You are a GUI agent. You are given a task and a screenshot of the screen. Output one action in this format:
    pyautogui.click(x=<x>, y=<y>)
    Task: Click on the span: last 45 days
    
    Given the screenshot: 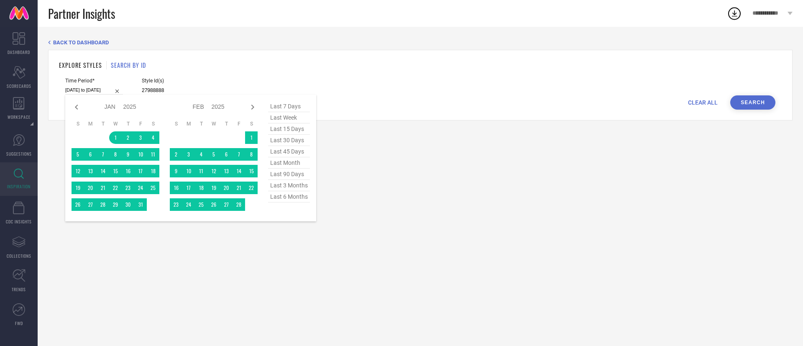 What is the action you would take?
    pyautogui.click(x=289, y=151)
    